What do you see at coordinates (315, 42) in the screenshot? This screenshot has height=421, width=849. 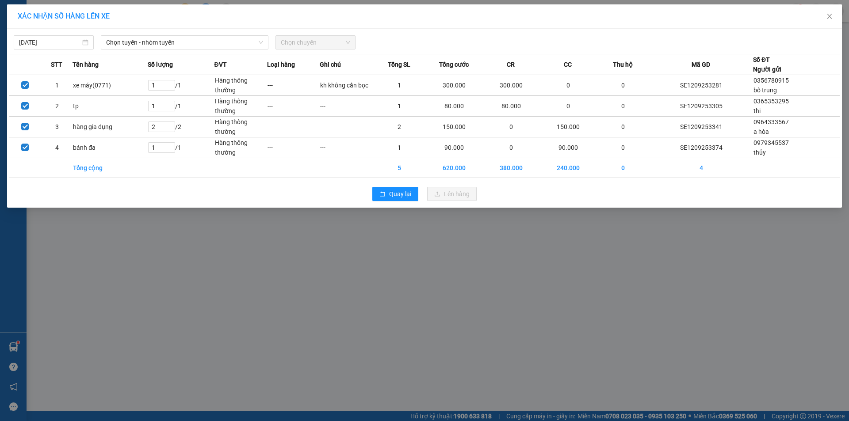 I see `span: Chọn chuyến` at bounding box center [315, 42].